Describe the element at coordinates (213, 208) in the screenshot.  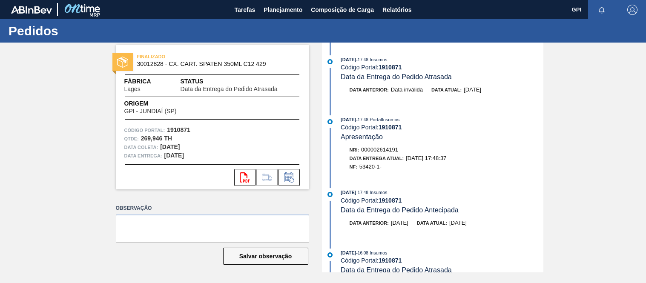
I see `label: Observação` at that location.